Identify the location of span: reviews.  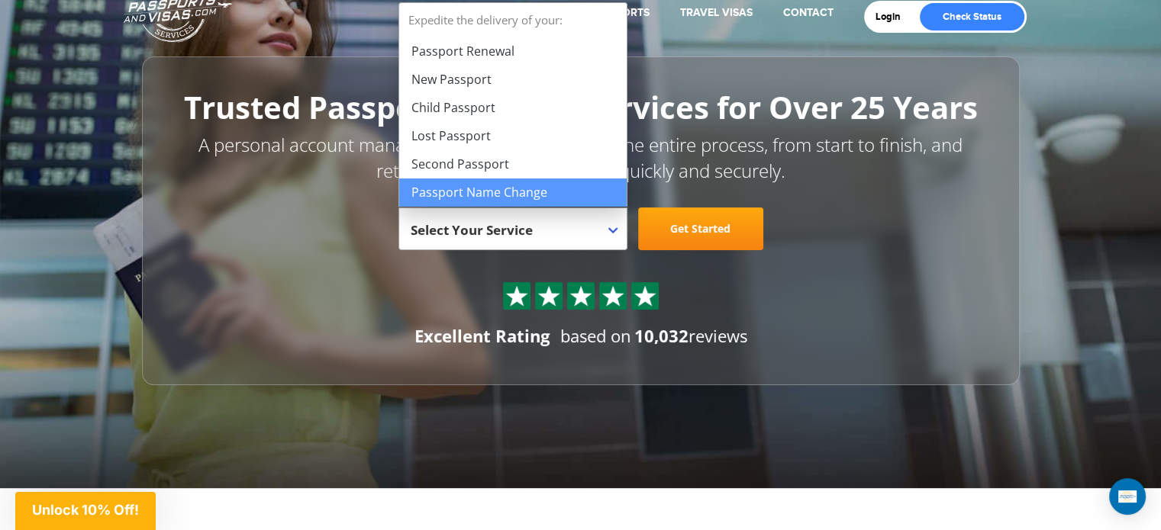
(691, 336).